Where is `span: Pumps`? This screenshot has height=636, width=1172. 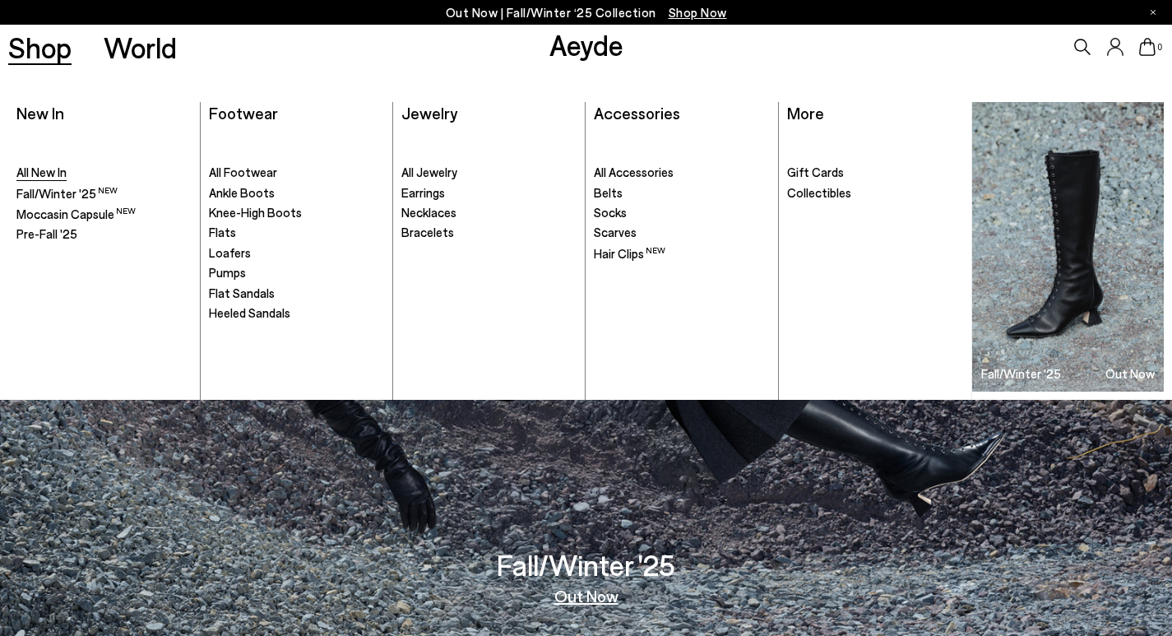
span: Pumps is located at coordinates (227, 272).